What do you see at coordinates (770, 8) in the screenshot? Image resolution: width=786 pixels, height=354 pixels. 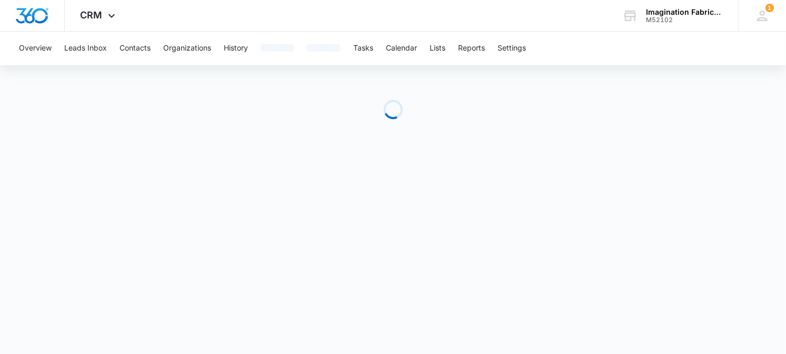 I see `div: notifications count` at bounding box center [770, 8].